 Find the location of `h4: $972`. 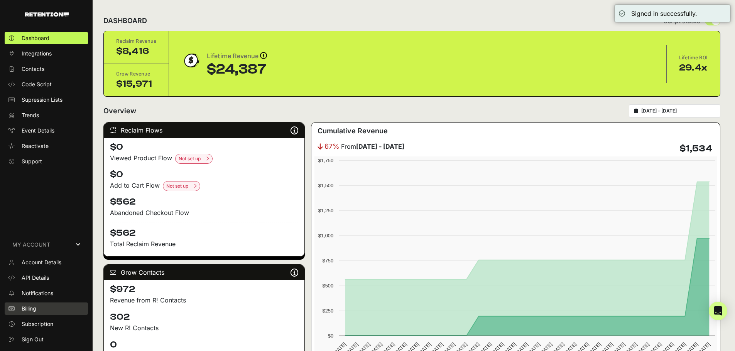

h4: $972 is located at coordinates (204, 290).